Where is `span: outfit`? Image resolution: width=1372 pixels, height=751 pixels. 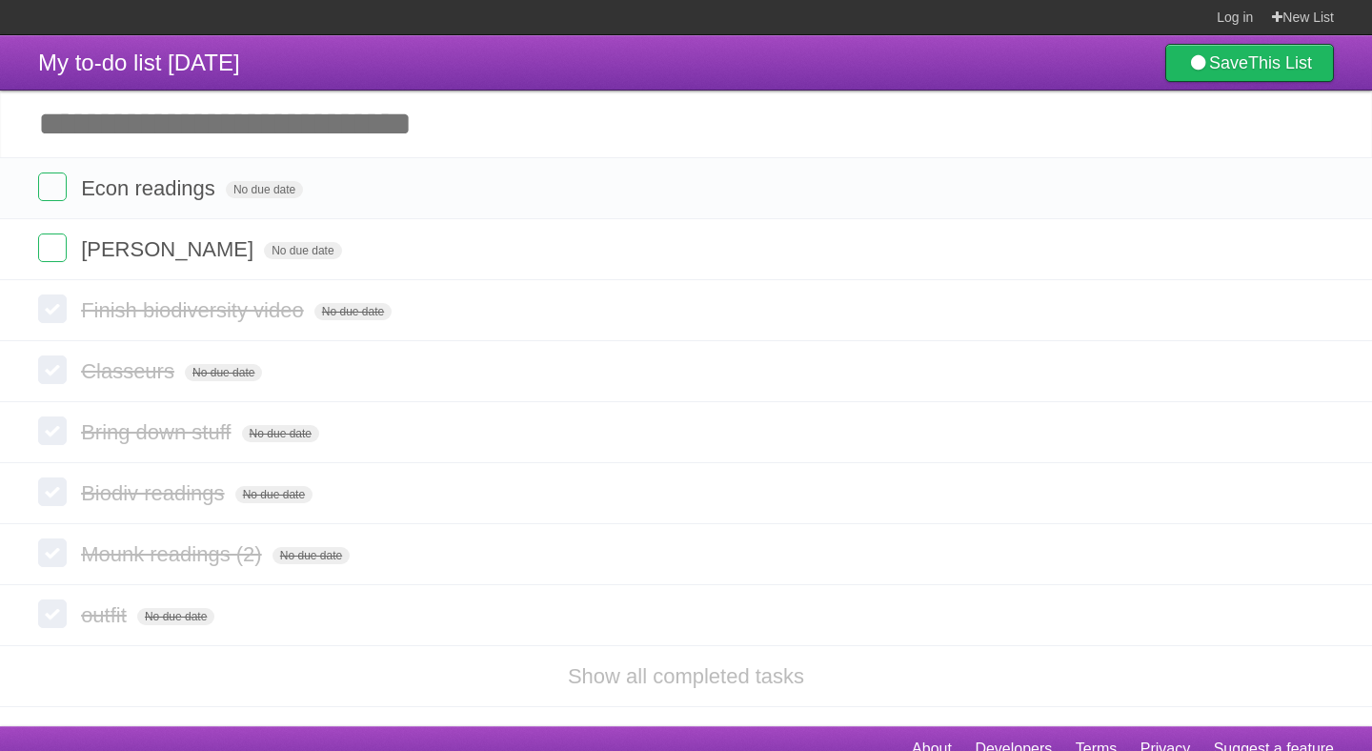 span: outfit is located at coordinates (106, 614).